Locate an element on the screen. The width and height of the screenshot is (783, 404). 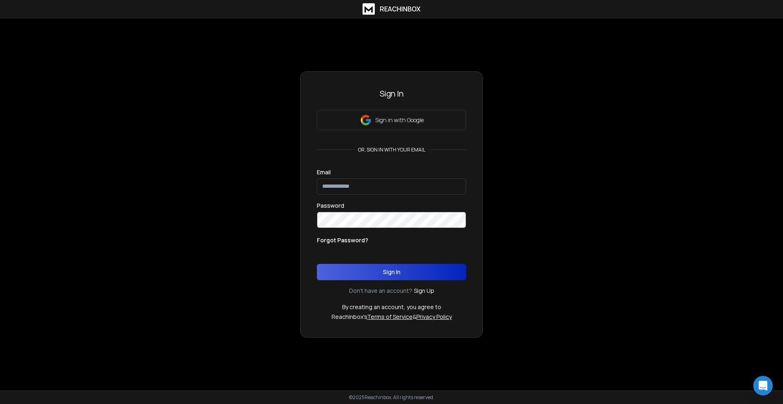
img: logo is located at coordinates (369, 9).